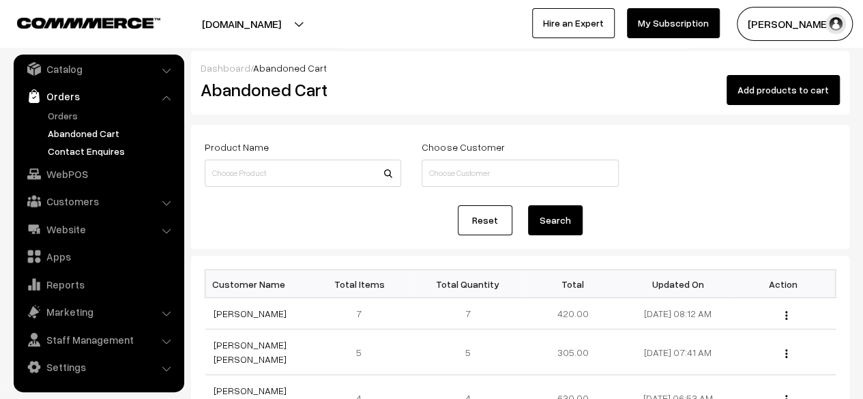 The image size is (863, 399). I want to click on a: Website, so click(98, 229).